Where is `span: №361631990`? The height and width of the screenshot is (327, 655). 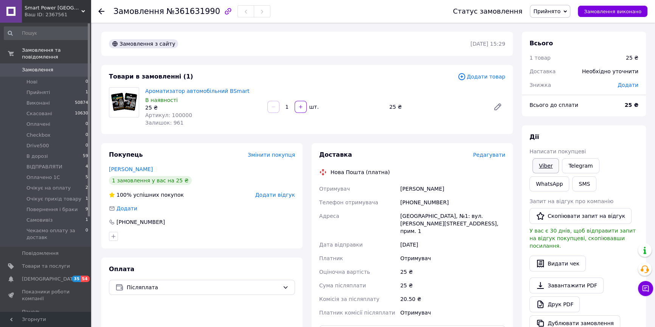 span: №361631990 is located at coordinates (193, 11).